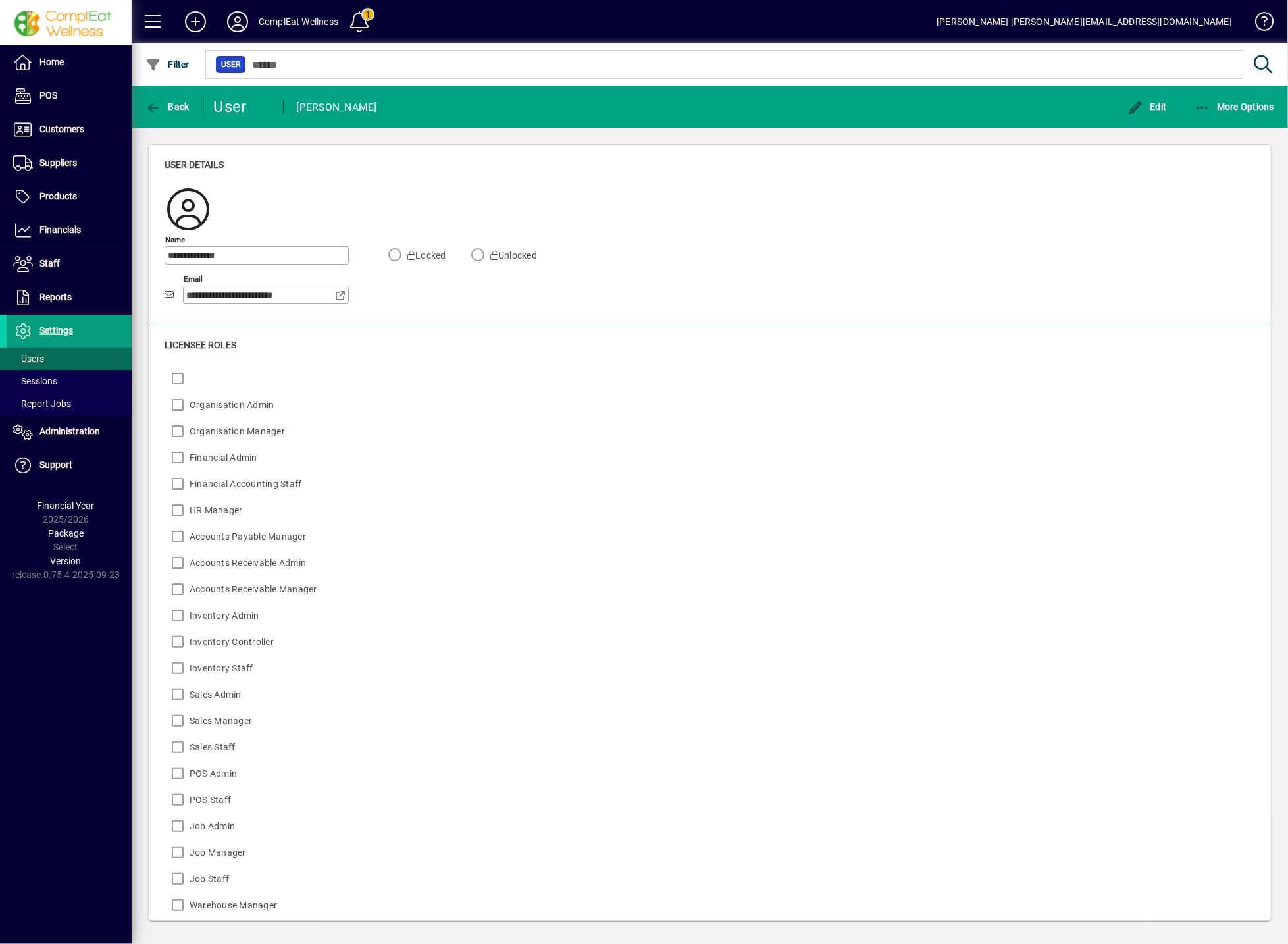 This screenshot has width=1288, height=944. Describe the element at coordinates (42, 404) in the screenshot. I see `span: Report Jobs` at that location.